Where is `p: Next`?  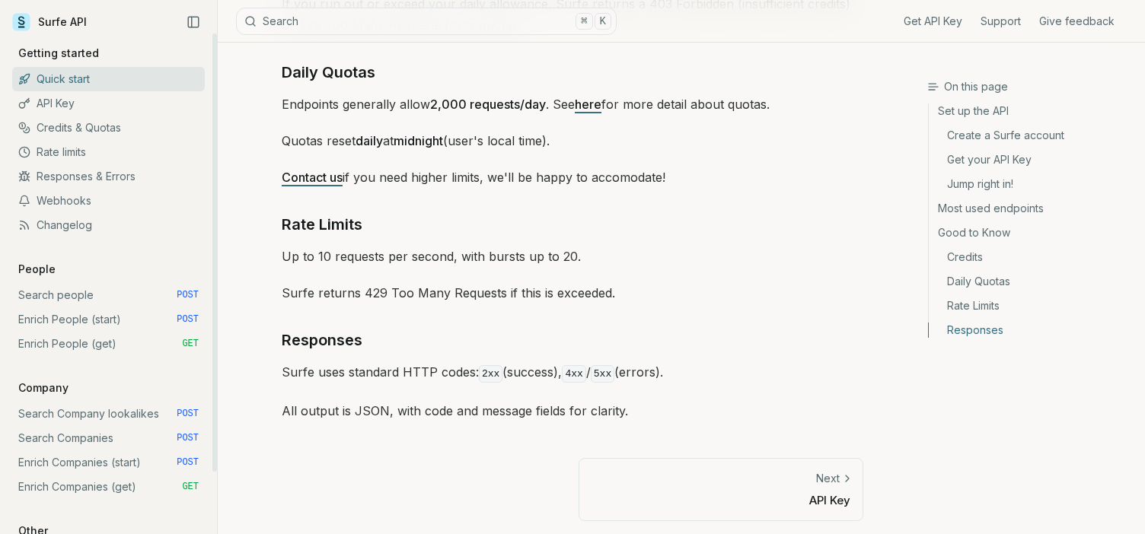
p: Next is located at coordinates (827, 479).